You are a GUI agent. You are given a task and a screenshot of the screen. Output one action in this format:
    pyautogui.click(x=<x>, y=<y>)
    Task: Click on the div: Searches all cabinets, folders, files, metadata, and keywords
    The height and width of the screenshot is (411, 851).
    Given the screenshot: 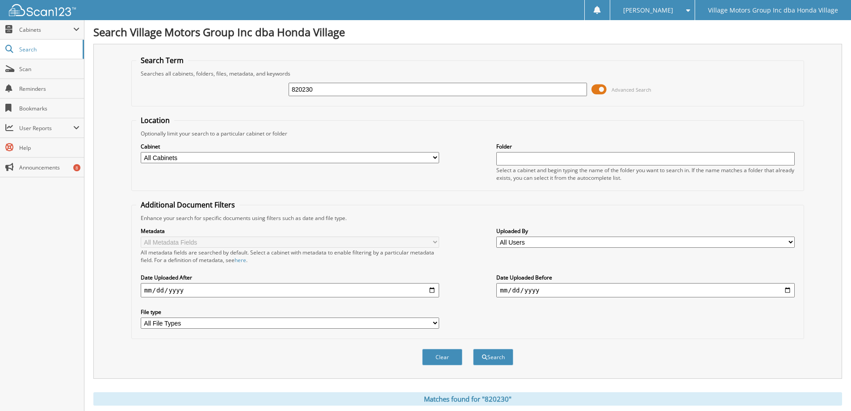 What is the action you would take?
    pyautogui.click(x=468, y=73)
    